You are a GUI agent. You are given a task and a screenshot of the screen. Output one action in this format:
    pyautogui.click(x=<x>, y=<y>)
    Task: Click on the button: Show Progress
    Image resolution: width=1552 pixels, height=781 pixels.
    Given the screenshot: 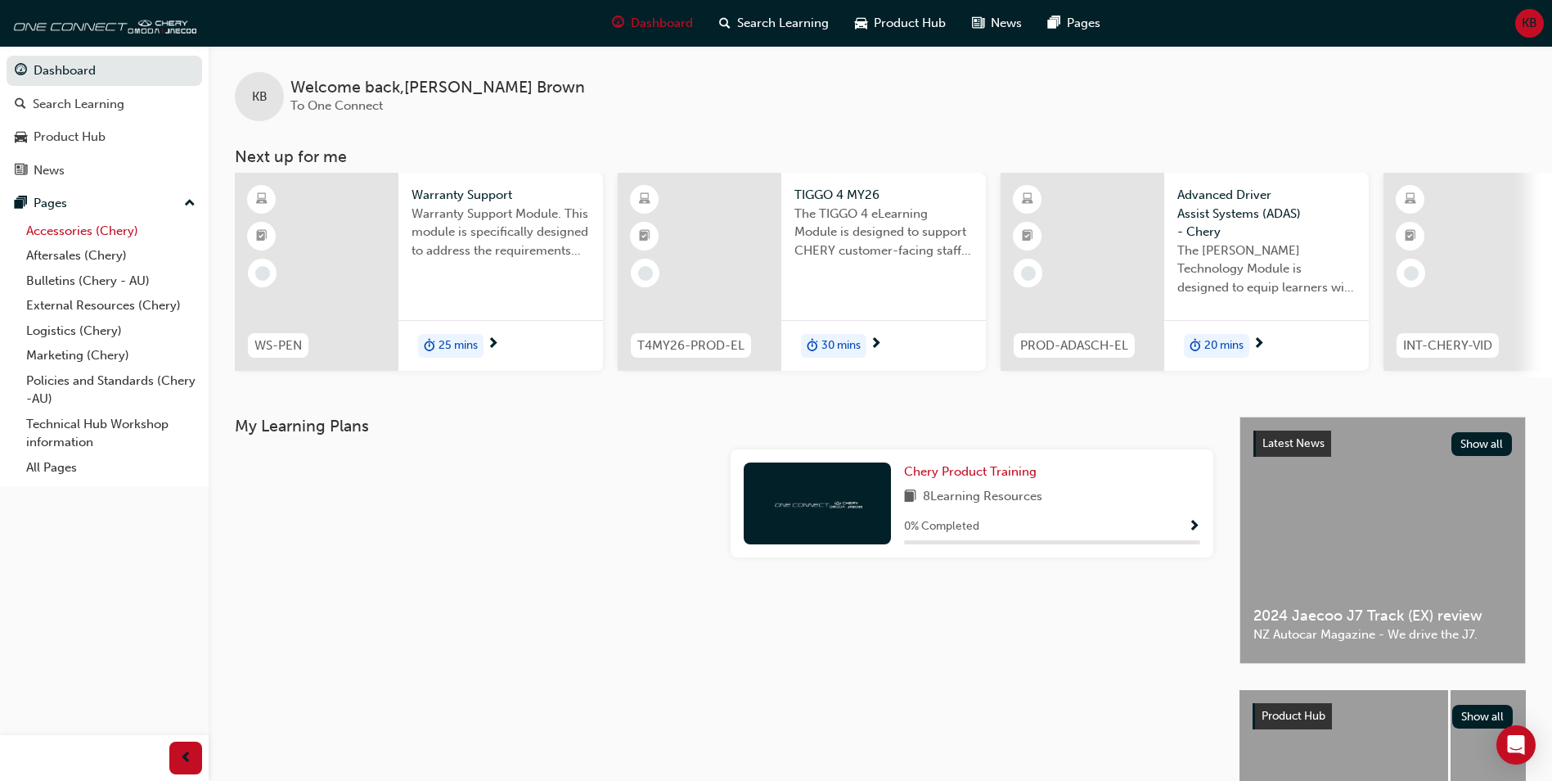 What is the action you would take?
    pyautogui.click(x=1194, y=526)
    